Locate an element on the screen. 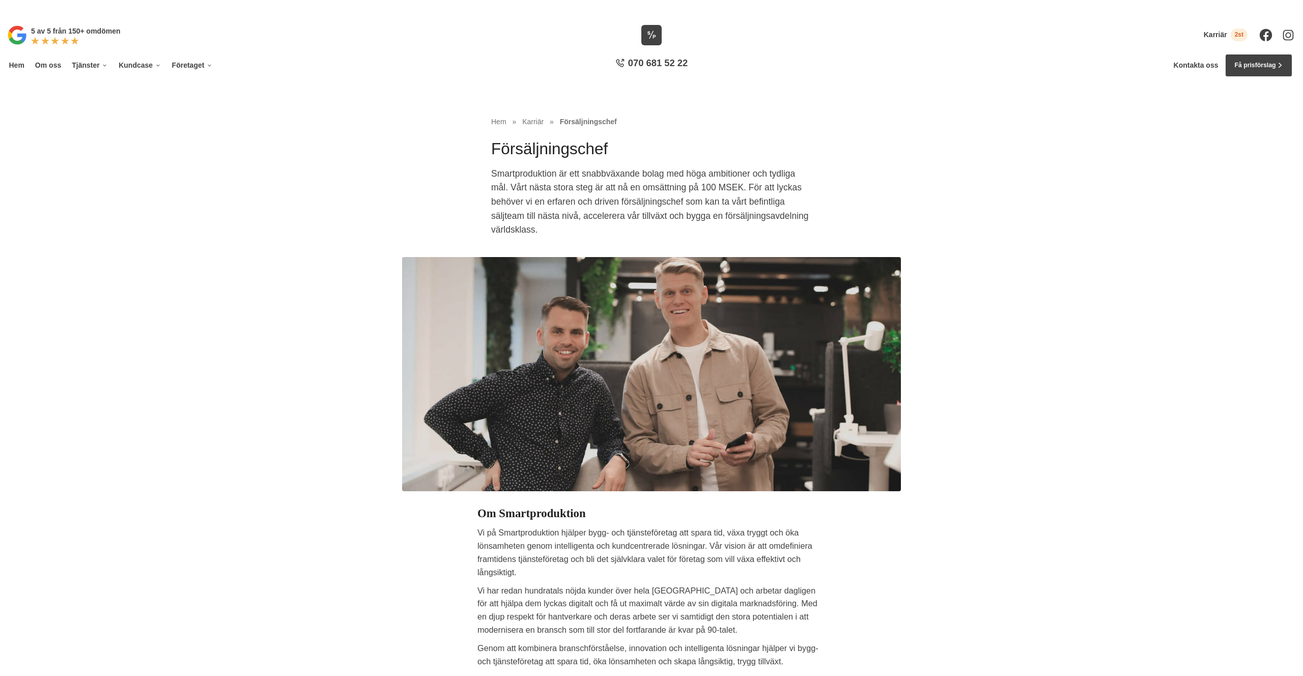  a: Karriär is located at coordinates (534, 122).